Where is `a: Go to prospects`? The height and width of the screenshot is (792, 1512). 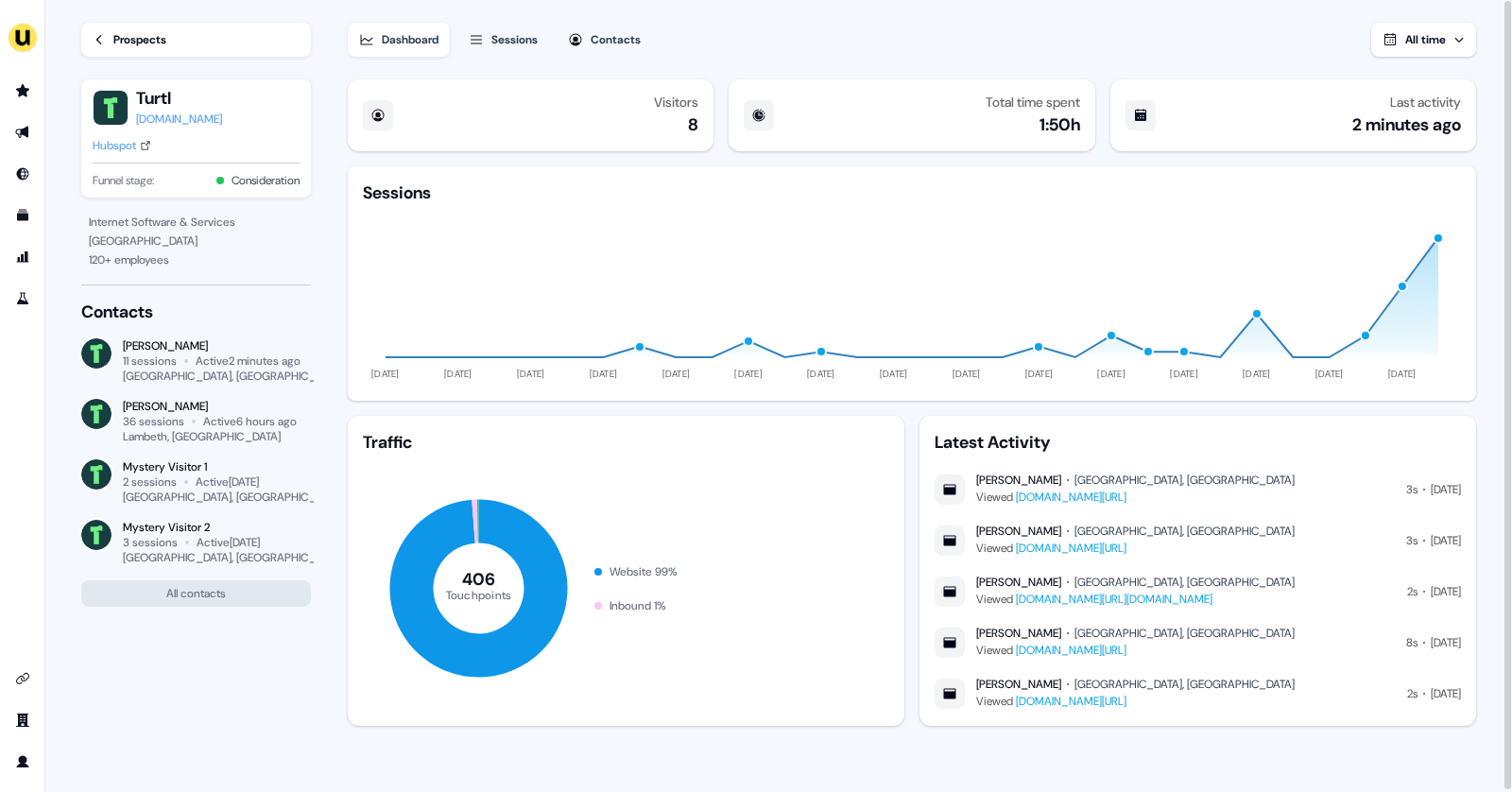
a: Go to prospects is located at coordinates (23, 91).